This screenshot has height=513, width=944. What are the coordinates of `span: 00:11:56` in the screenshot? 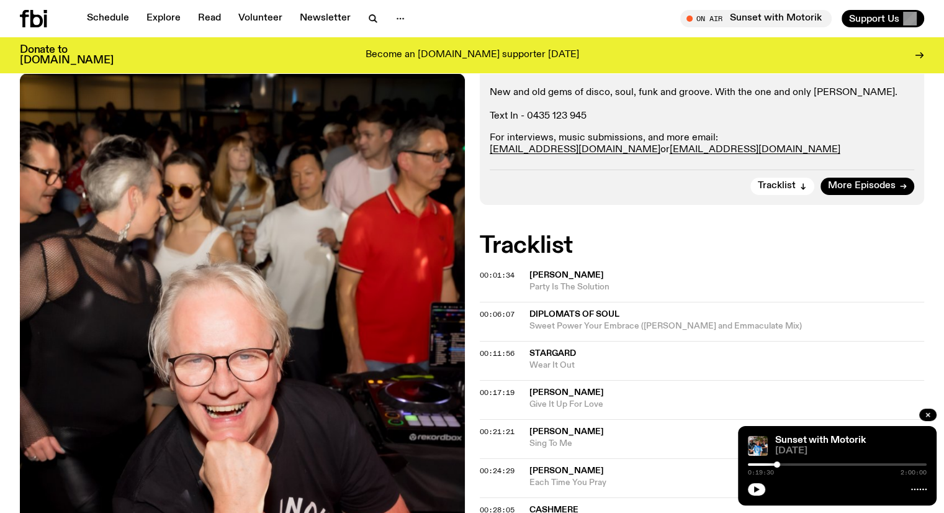 It's located at (497, 353).